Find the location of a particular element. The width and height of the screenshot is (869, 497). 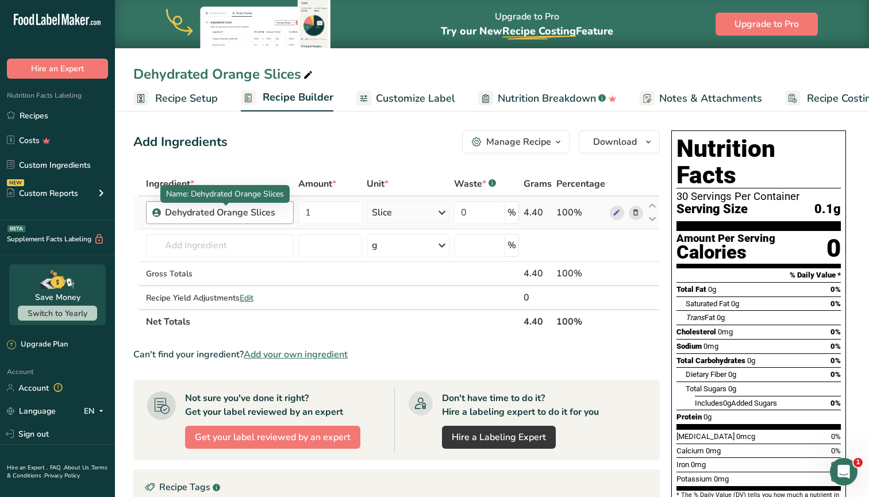

div: Calories is located at coordinates (726, 252).